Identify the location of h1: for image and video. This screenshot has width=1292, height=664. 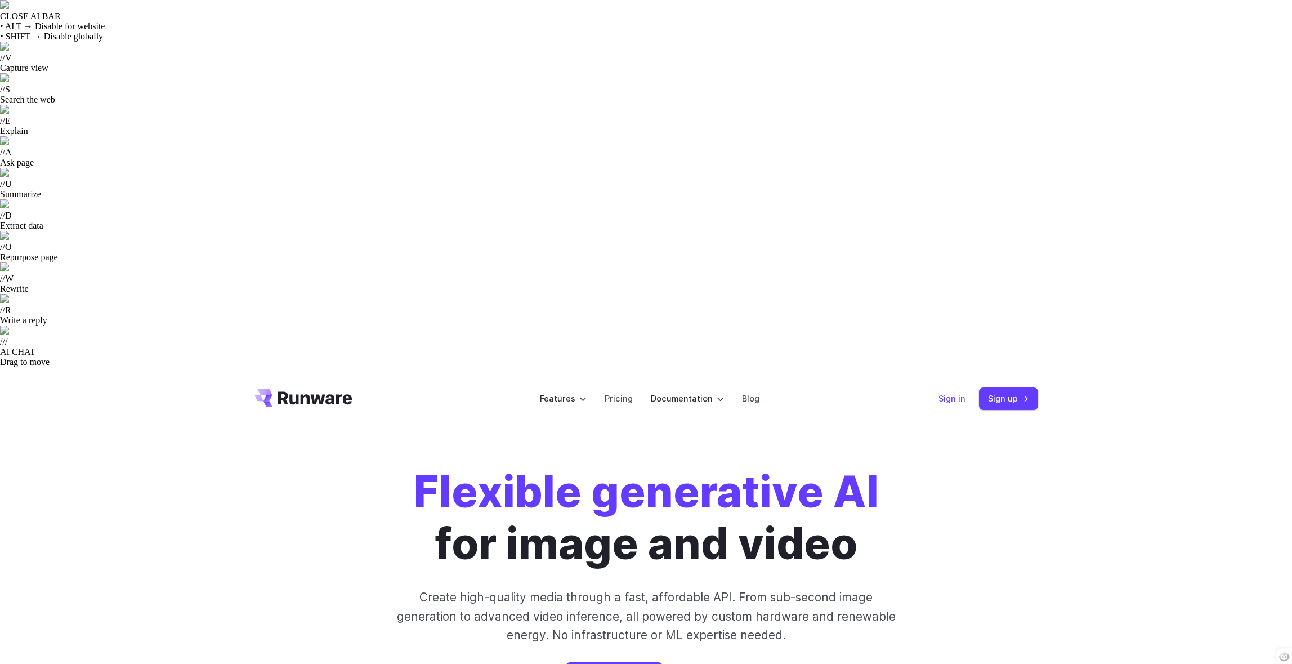
(646, 518).